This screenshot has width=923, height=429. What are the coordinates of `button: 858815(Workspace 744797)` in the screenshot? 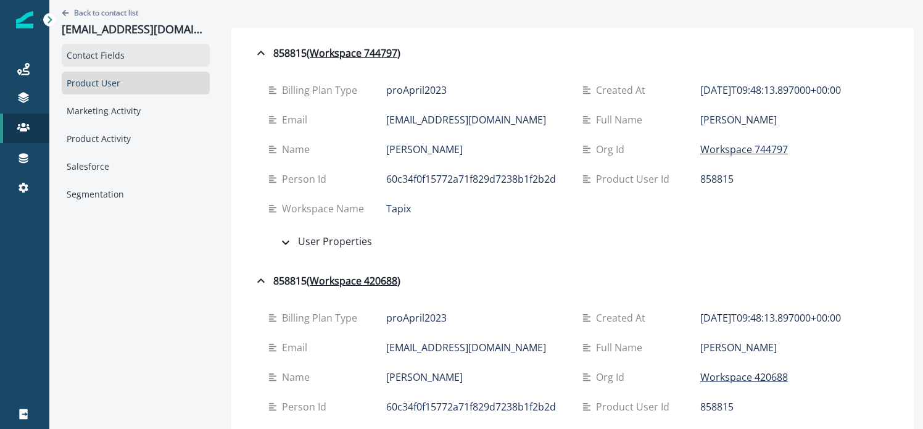 It's located at (573, 53).